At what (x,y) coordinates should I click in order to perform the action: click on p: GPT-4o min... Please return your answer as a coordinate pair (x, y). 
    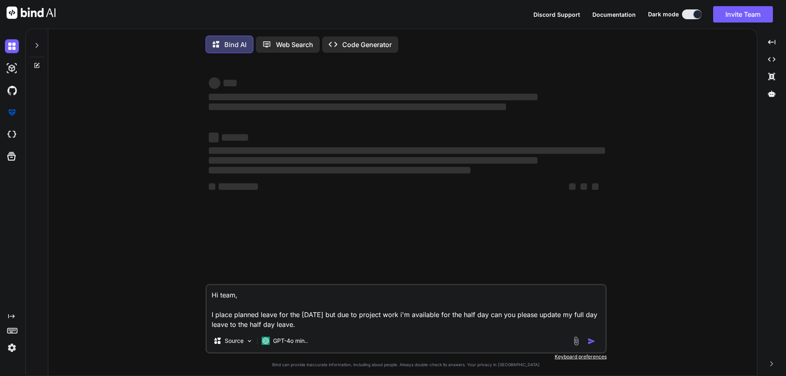
    Looking at the image, I should click on (290, 341).